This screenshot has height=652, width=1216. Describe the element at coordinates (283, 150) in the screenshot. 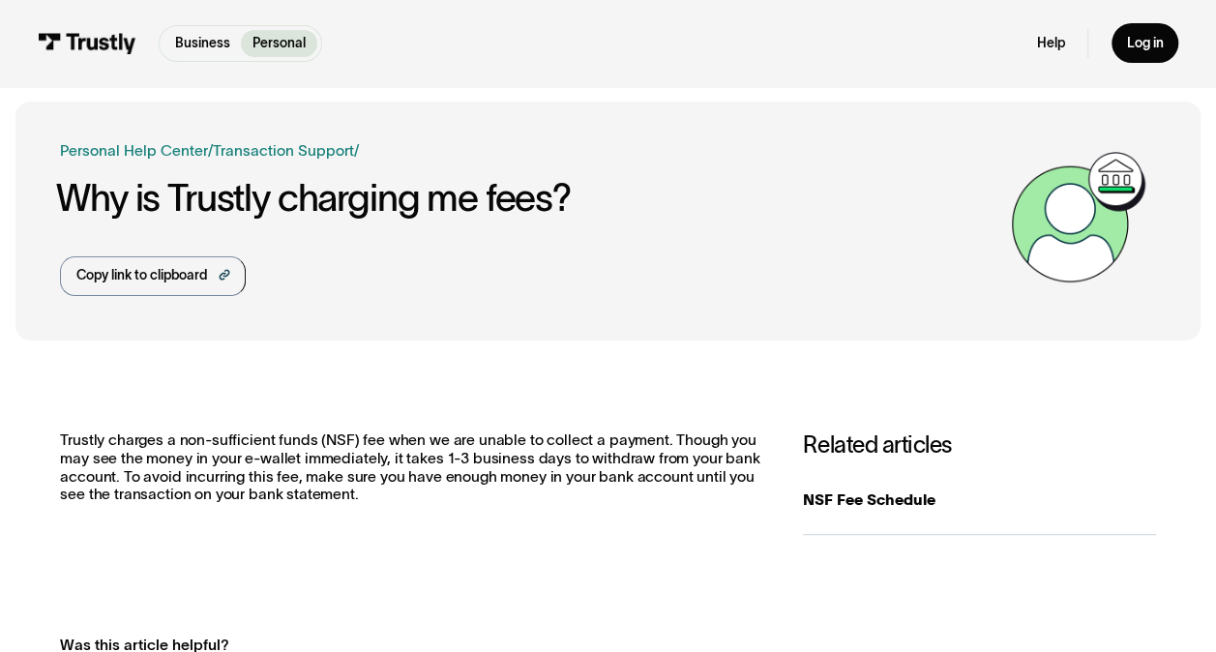

I see `a: Transaction Support` at that location.